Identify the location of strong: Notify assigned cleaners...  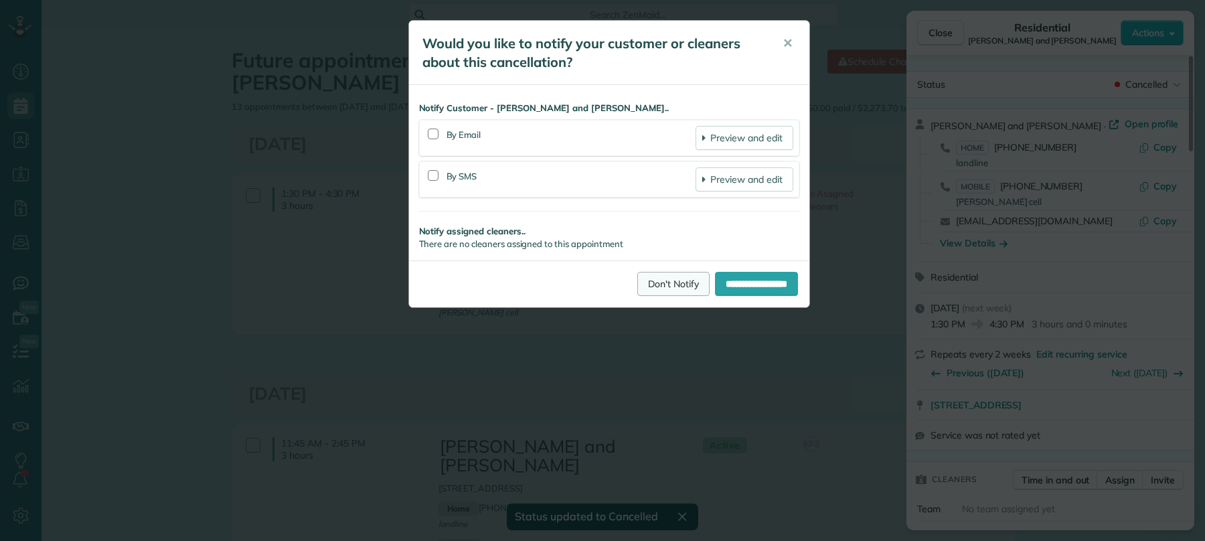
(609, 231).